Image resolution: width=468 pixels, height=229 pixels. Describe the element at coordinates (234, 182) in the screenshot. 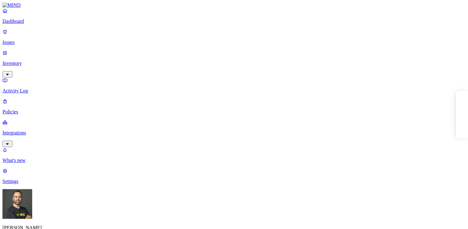

I see `p: Settings` at that location.